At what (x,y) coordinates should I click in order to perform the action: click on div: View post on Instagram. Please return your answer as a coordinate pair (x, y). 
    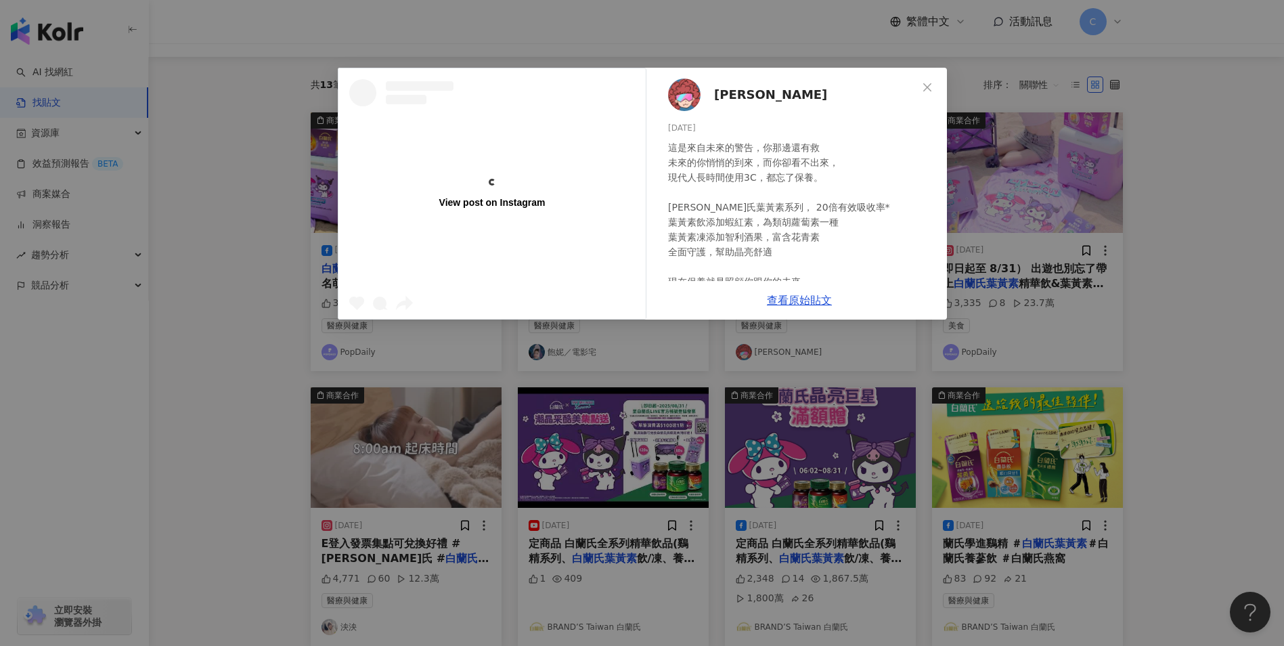
    Looking at the image, I should click on (492, 202).